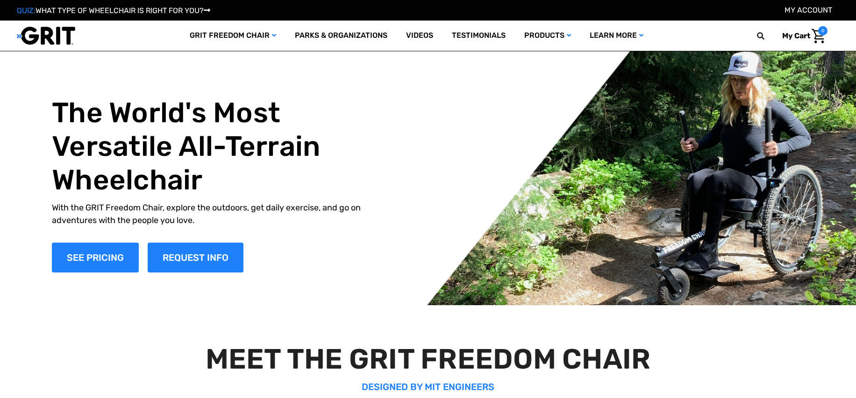 Image resolution: width=856 pixels, height=398 pixels. What do you see at coordinates (616, 35) in the screenshot?
I see `a: Learn More` at bounding box center [616, 35].